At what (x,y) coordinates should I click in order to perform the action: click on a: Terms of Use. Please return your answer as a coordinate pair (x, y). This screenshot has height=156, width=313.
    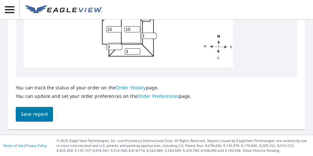
    Looking at the image, I should click on (13, 146).